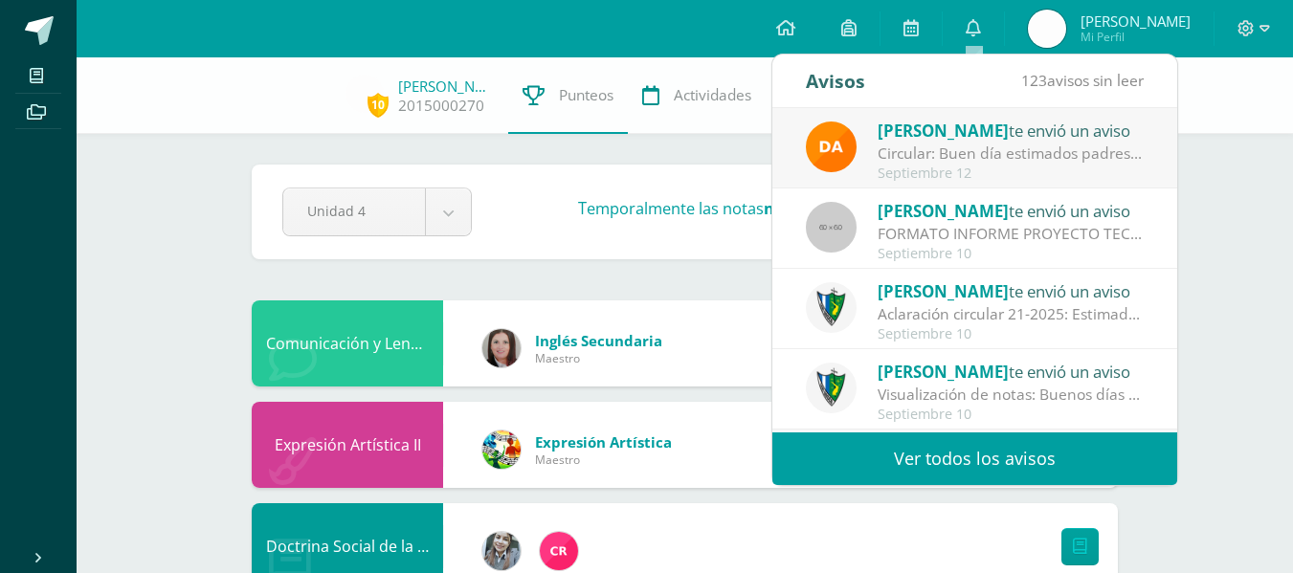 Image resolution: width=1293 pixels, height=573 pixels. I want to click on div: Visualización de notas: Buenos días estimados padres y estudiantes, es un gusto saludarlos. Por e..., so click(1011, 394).